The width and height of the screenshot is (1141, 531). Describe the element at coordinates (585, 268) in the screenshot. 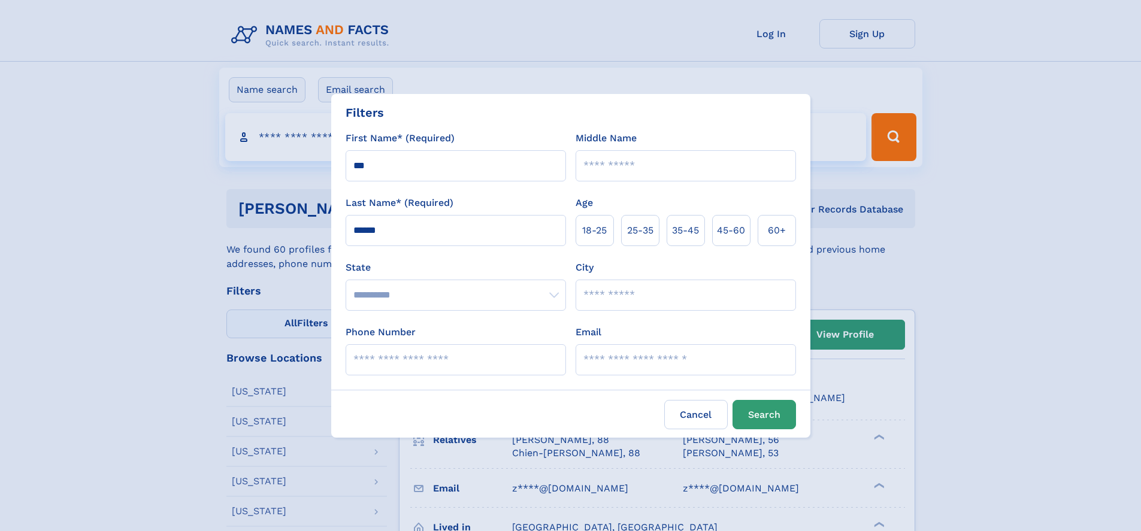

I see `label: City` at that location.